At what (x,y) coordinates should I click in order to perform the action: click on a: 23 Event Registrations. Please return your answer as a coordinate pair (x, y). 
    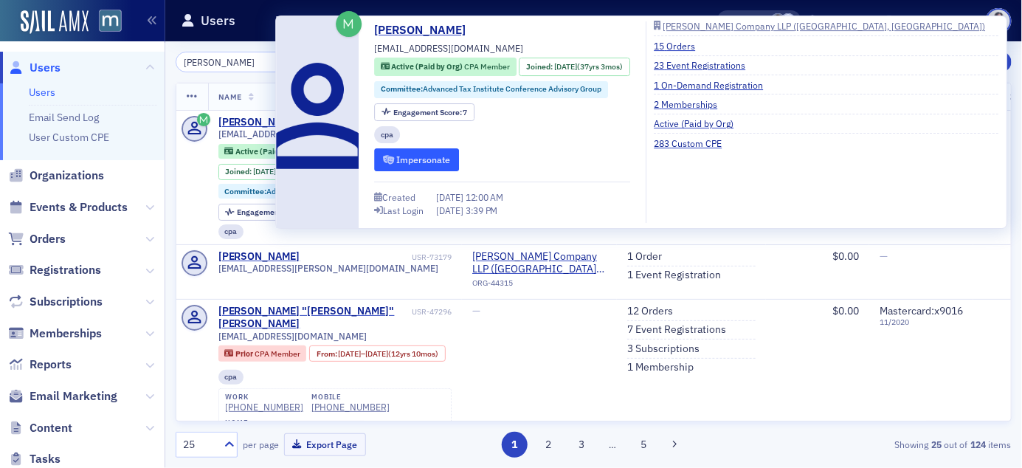
    Looking at the image, I should click on (706, 65).